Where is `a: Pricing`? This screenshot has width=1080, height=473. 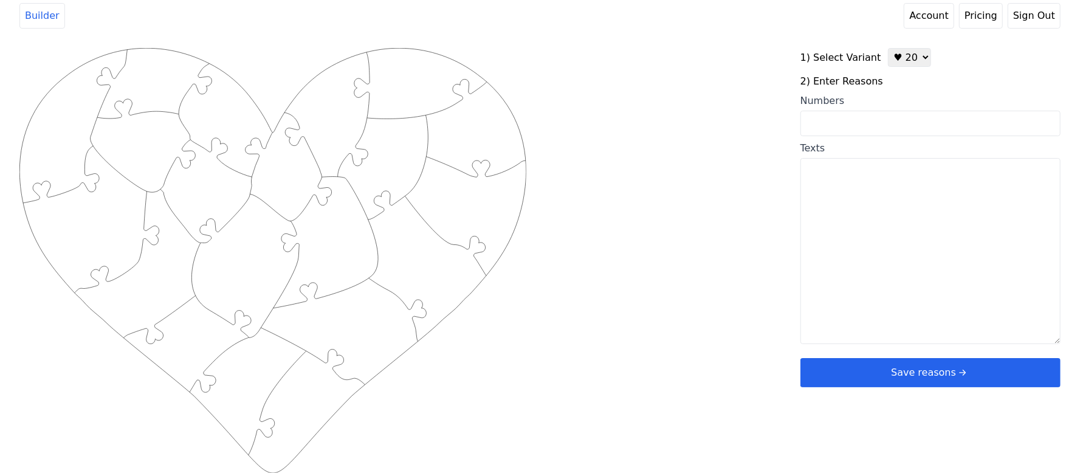 a: Pricing is located at coordinates (981, 16).